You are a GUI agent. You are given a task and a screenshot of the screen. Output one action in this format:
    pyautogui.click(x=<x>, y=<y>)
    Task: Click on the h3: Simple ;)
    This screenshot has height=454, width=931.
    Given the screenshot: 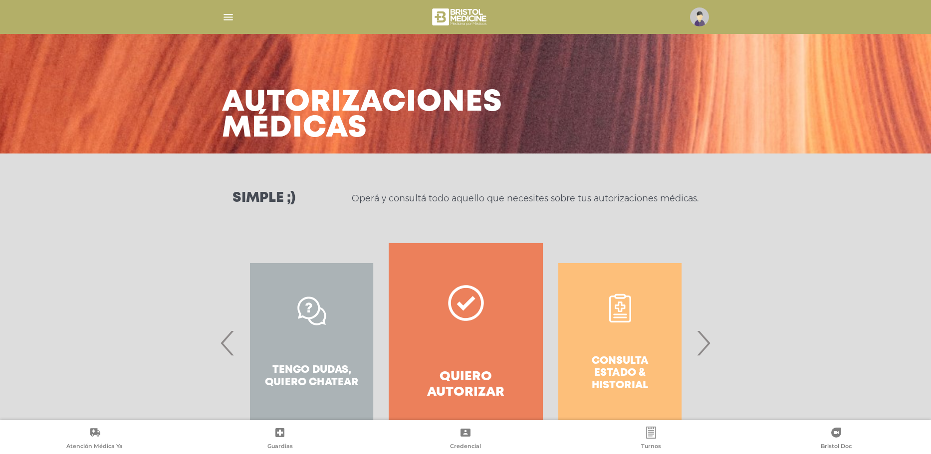 What is the action you would take?
    pyautogui.click(x=264, y=198)
    